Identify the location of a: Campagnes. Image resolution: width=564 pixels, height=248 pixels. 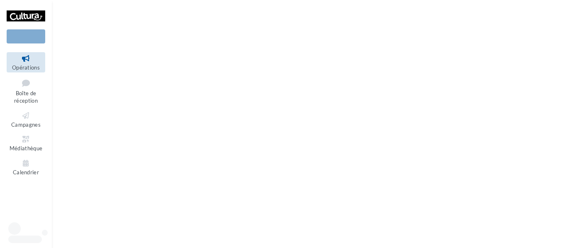
(26, 119).